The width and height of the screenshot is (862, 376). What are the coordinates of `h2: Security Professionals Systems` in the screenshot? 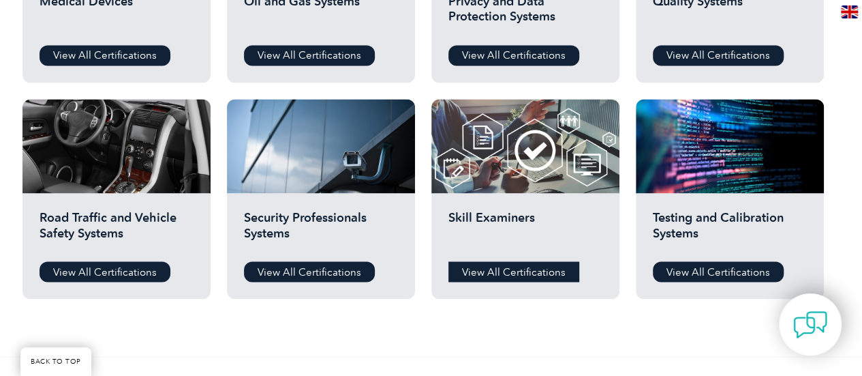 It's located at (321, 230).